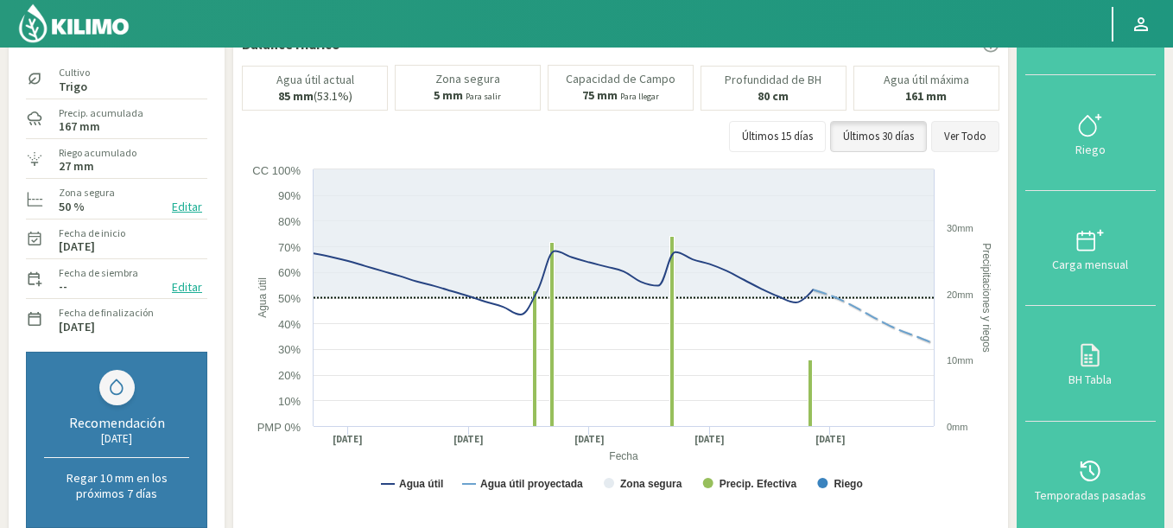 The width and height of the screenshot is (1173, 528). What do you see at coordinates (86, 193) in the screenshot?
I see `label: Zona segura` at bounding box center [86, 193].